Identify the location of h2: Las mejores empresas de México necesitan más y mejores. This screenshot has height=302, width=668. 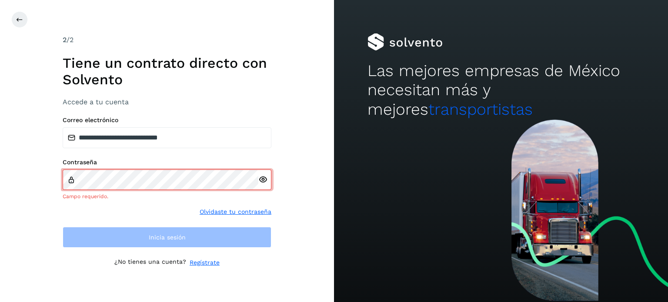
(501, 90).